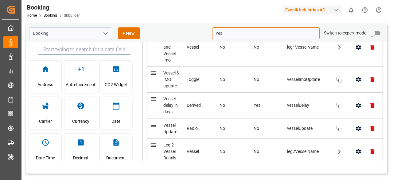 The image size is (393, 180). Describe the element at coordinates (171, 79) in the screenshot. I see `span: Vessel & IMO update` at that location.